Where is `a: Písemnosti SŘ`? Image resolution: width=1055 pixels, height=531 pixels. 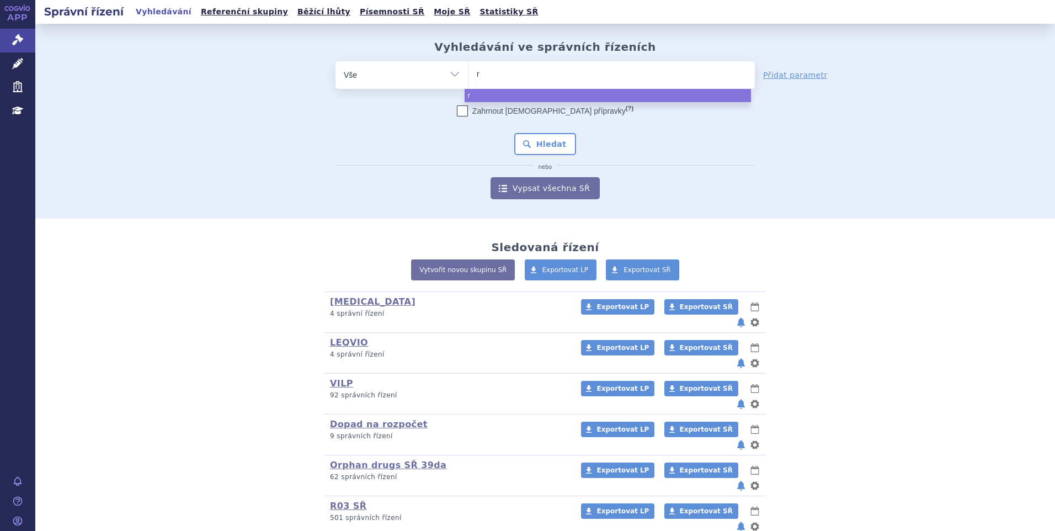
a: Písemnosti SŘ is located at coordinates (392, 12).